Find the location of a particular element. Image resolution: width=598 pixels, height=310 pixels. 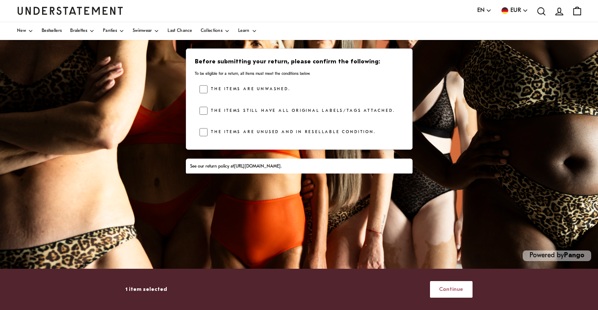

a: Bestsellers is located at coordinates (51, 31).